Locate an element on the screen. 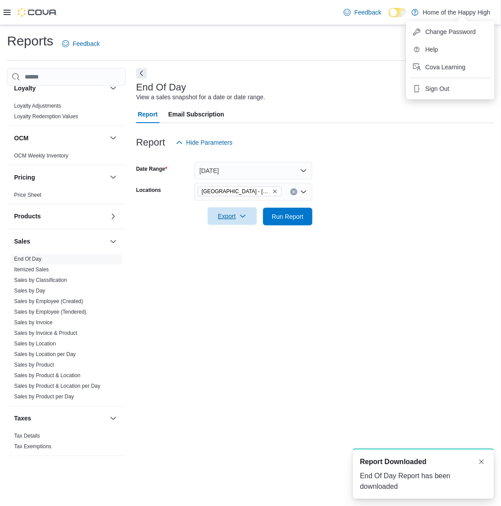 The image size is (501, 506). span: Tax Exemptions is located at coordinates (33, 446).